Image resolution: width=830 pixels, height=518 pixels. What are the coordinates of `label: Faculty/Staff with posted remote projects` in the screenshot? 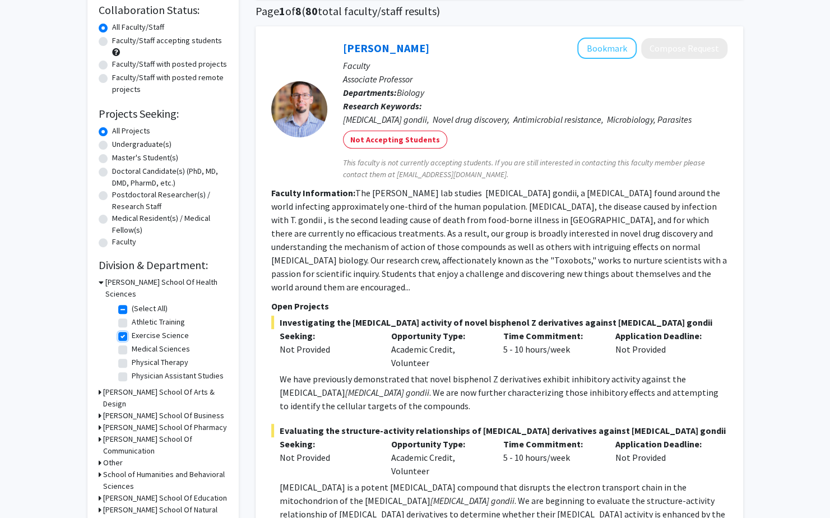 It's located at (170, 84).